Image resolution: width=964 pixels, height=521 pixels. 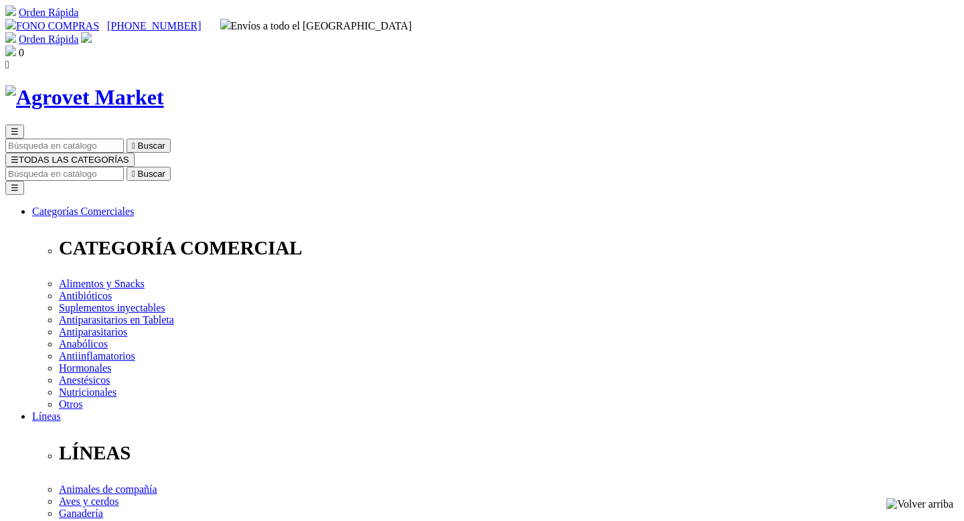 I want to click on a: Líneas, so click(x=46, y=416).